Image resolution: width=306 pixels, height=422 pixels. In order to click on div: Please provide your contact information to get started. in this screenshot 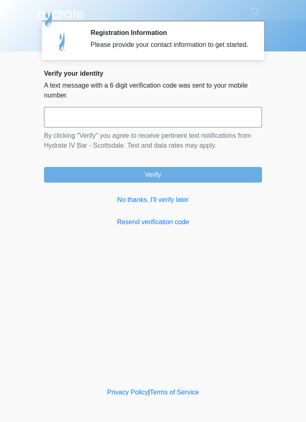, I will do `click(170, 45)`.